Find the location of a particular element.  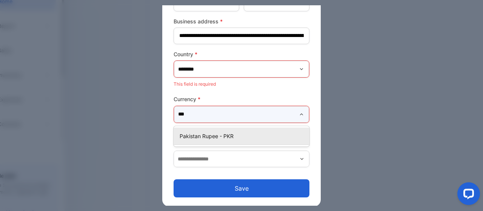

label: Currency is located at coordinates (242, 99).